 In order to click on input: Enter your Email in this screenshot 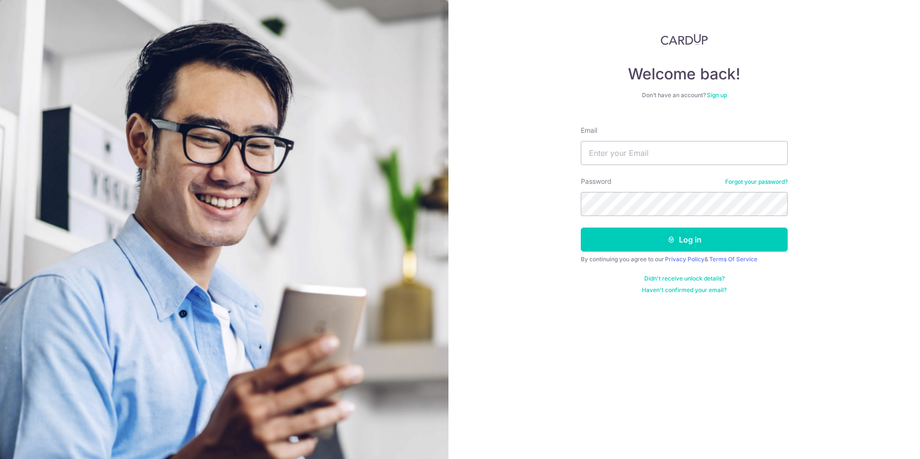, I will do `click(684, 153)`.